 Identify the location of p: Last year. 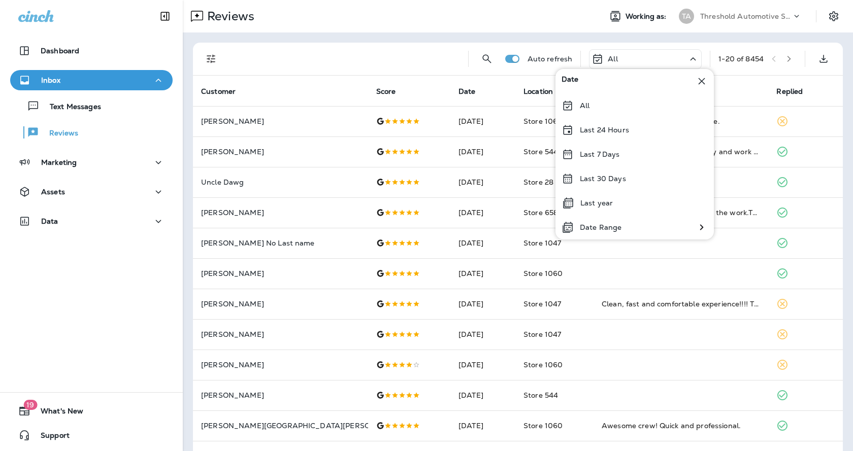
(596, 203).